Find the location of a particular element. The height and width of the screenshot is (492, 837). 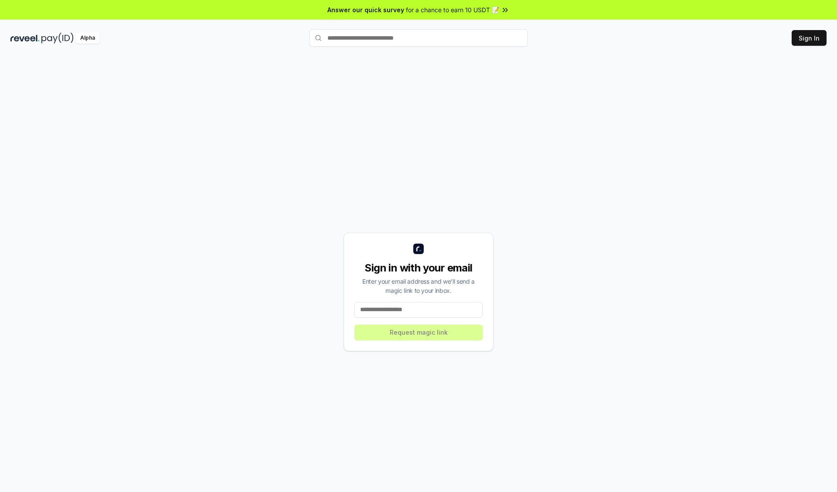

button: Sign In is located at coordinates (809, 38).